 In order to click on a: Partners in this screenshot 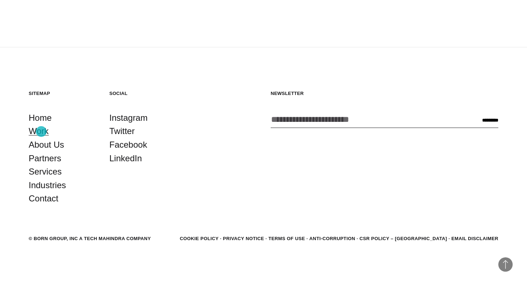, I will do `click(45, 159)`.